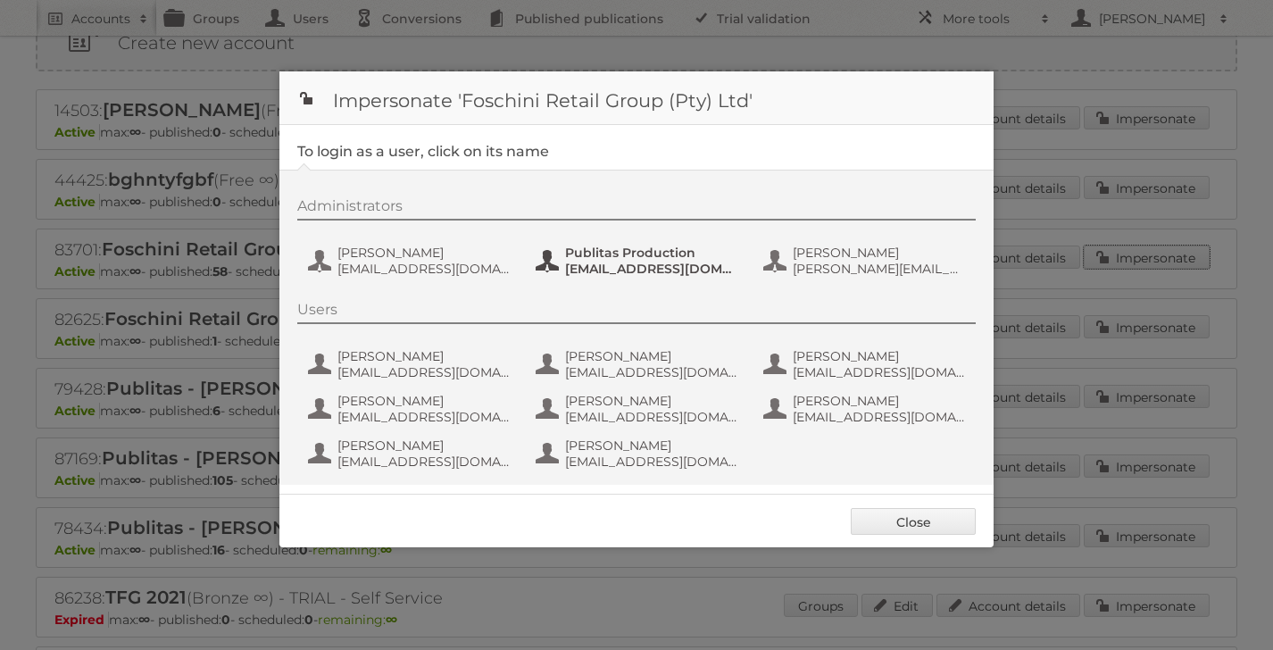  I want to click on h1: Impersonate 'Foschini Retail Group (Pty) Ltd', so click(636, 98).